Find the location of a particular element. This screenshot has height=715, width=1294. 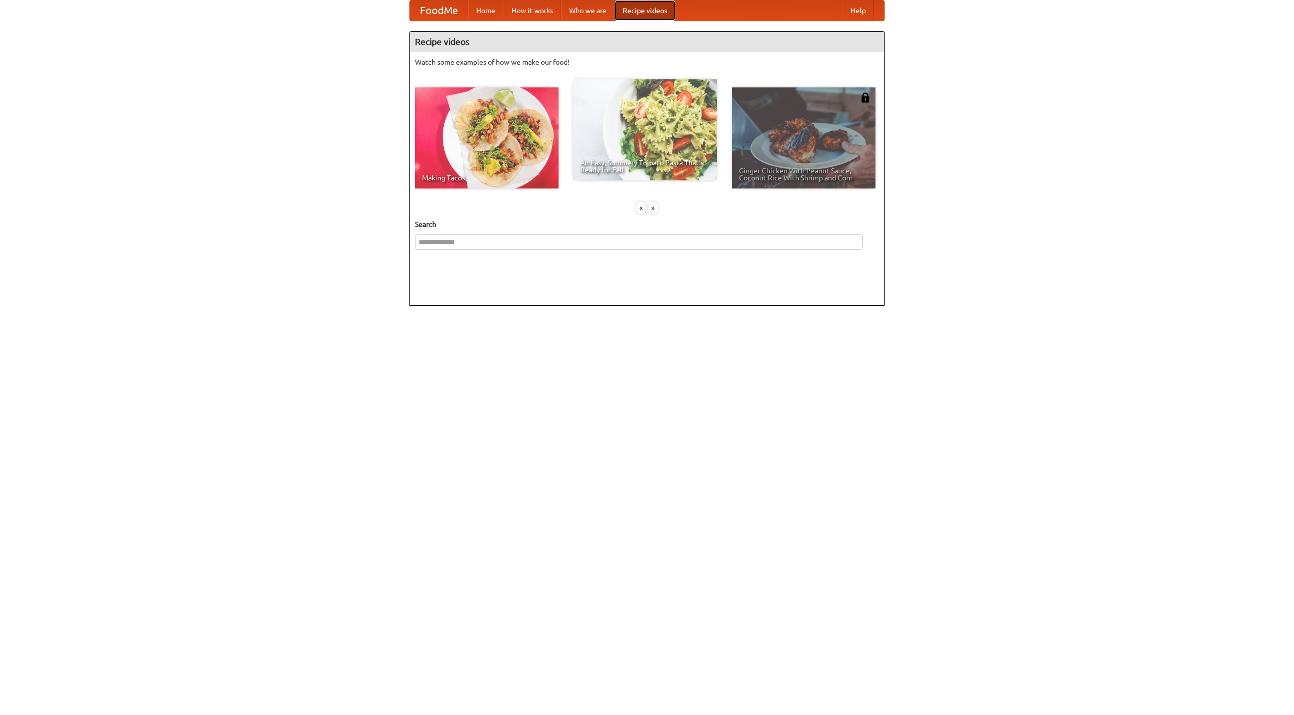

span: An Easy, Summery Tomato Pasta That's Ready for Fall is located at coordinates (645, 166).